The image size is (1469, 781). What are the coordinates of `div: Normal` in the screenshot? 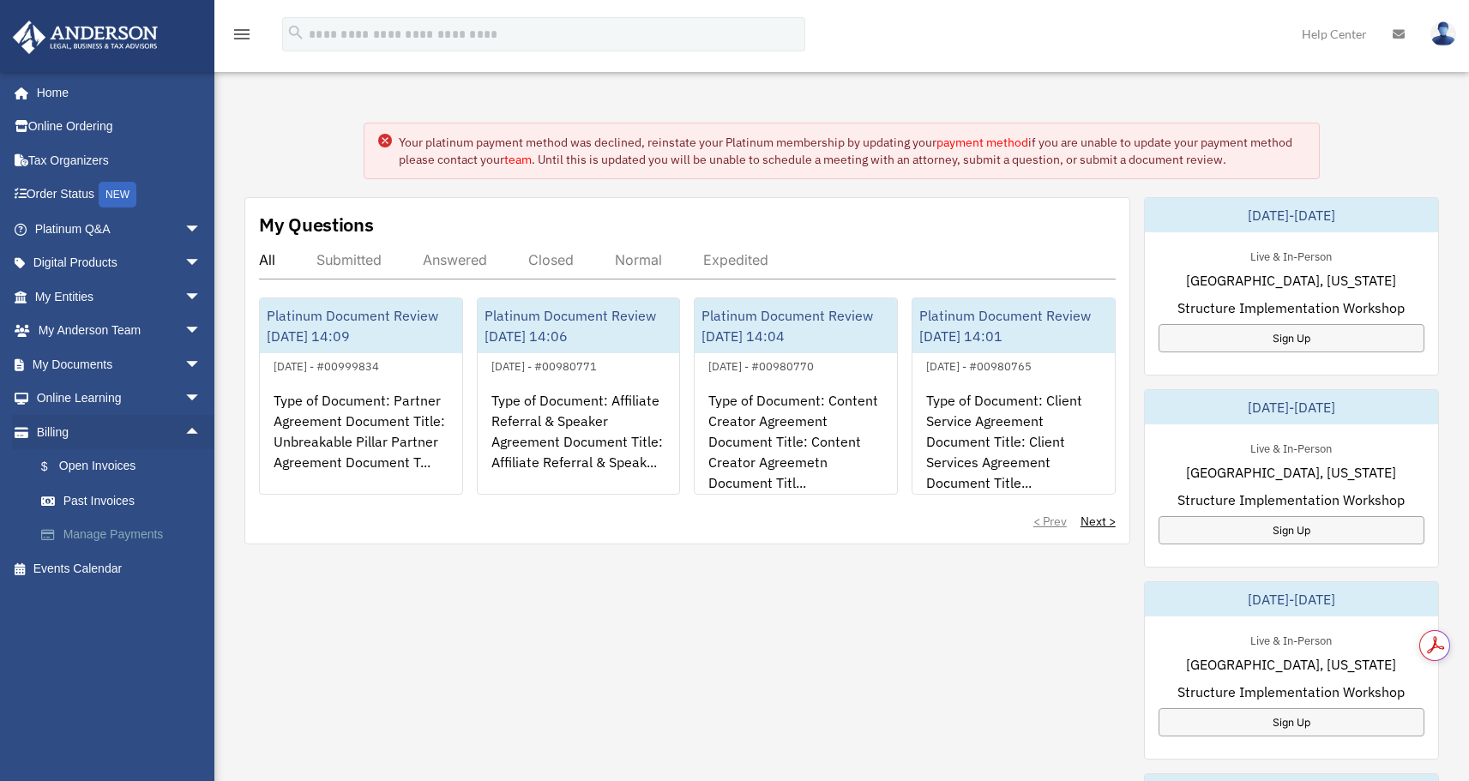 It's located at (638, 260).